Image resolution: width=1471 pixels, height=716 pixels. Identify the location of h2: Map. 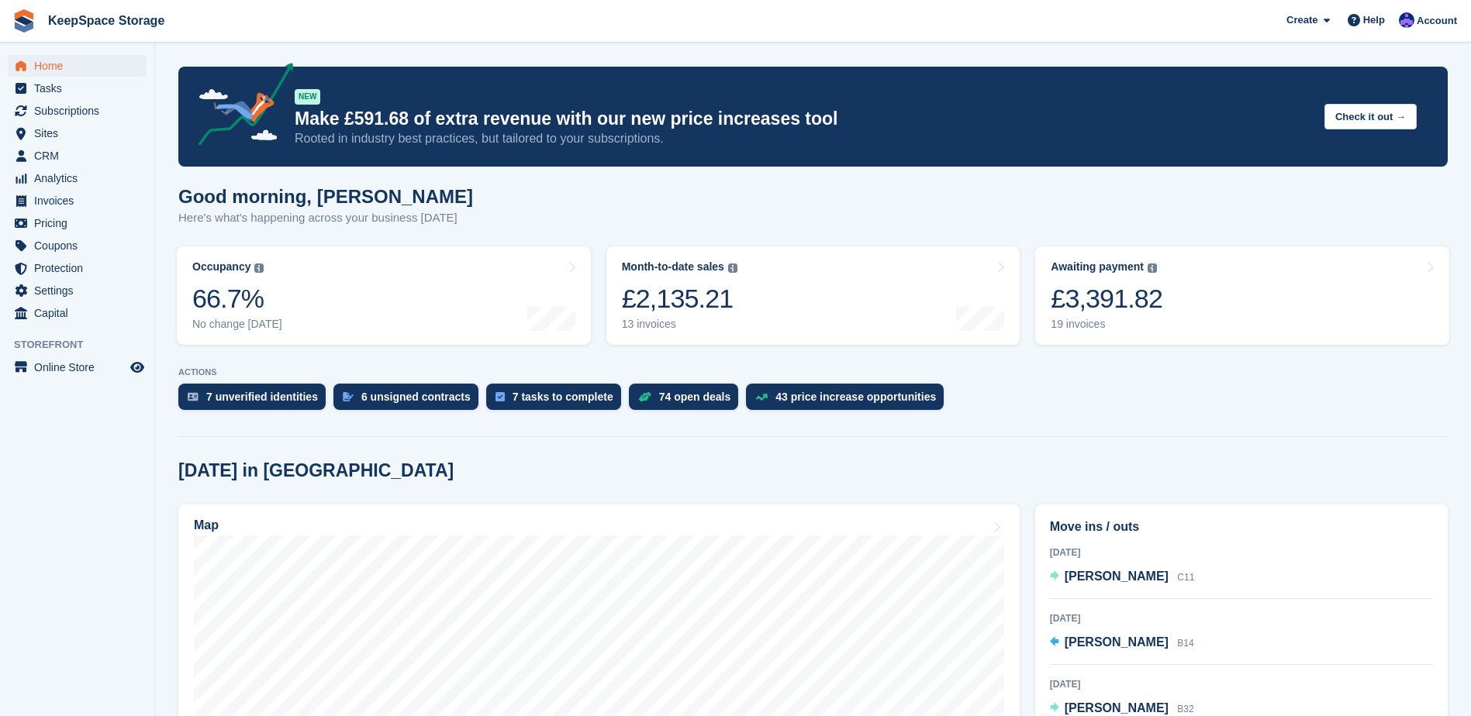
(206, 526).